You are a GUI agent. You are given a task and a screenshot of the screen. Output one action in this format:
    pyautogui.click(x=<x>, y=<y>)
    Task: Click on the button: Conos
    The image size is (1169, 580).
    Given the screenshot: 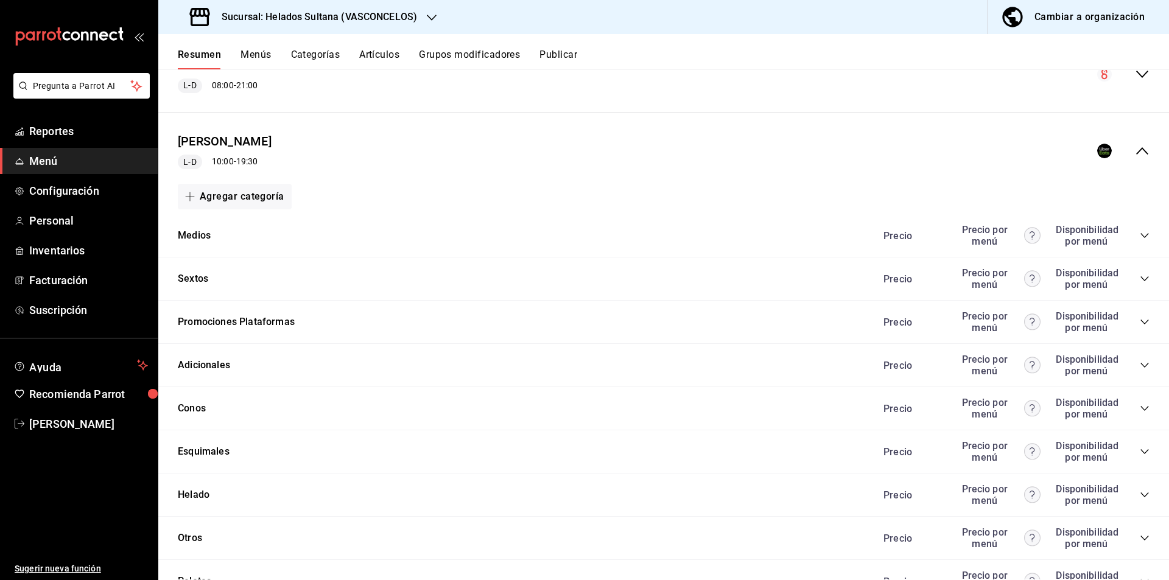 What is the action you would take?
    pyautogui.click(x=192, y=409)
    